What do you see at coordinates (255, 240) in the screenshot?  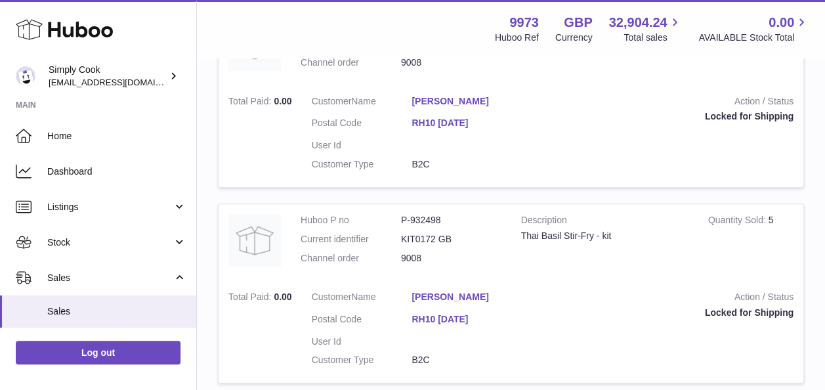 I see `img: no-photo.jpg` at bounding box center [255, 240].